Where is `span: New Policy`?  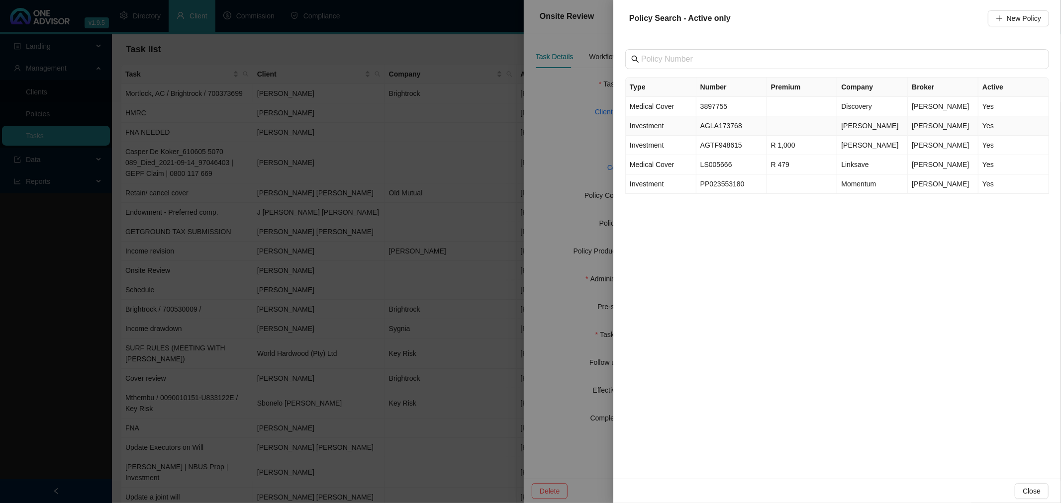 span: New Policy is located at coordinates (1024, 18).